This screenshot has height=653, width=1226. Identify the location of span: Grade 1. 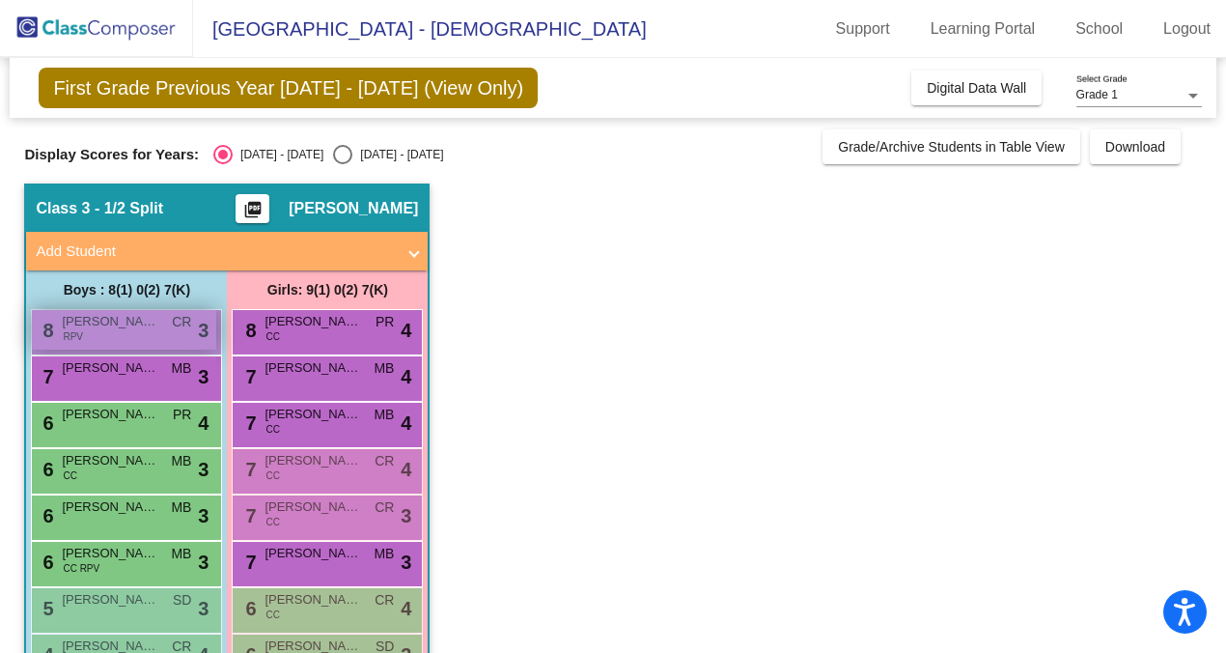
(1097, 95).